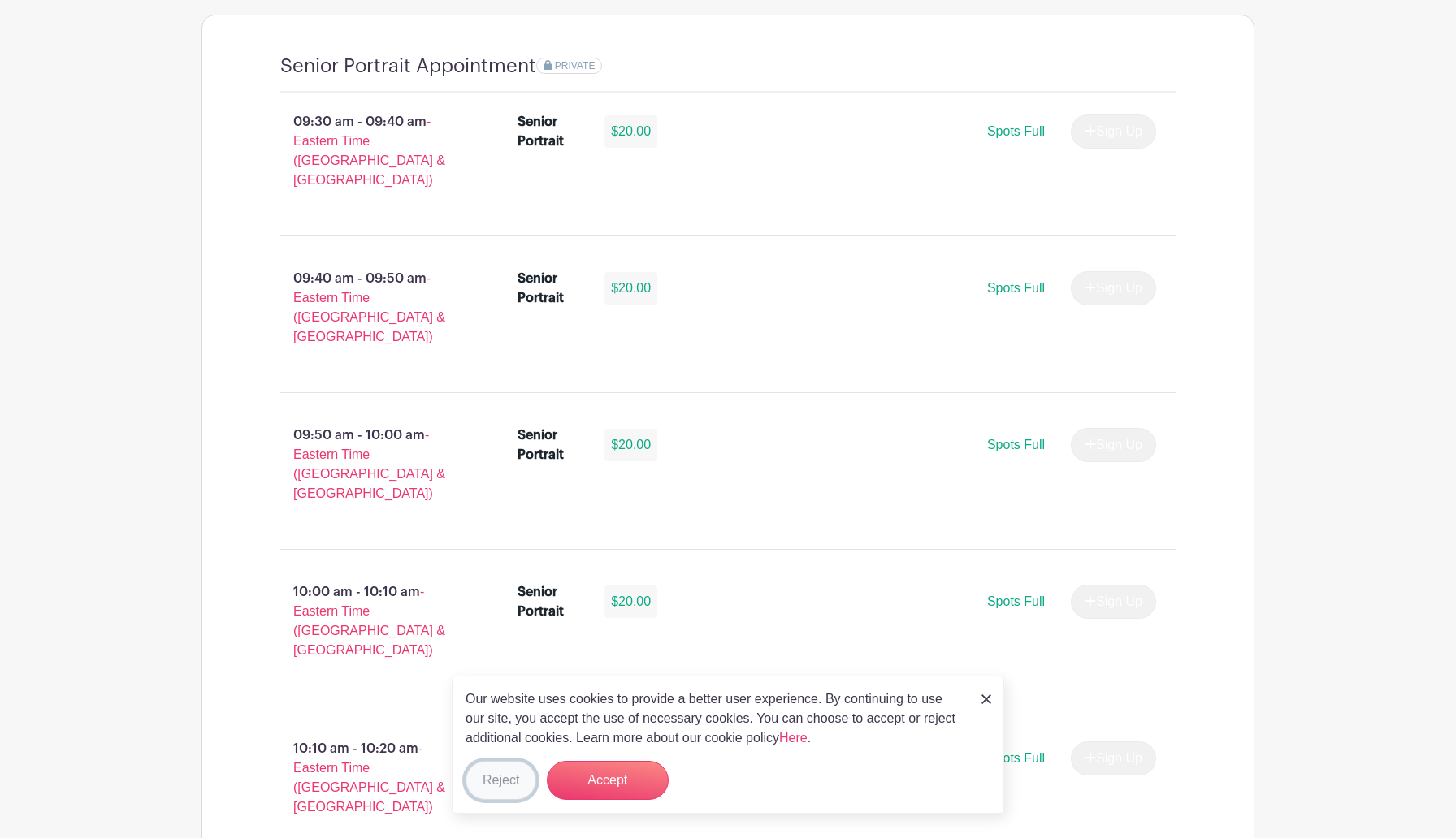 Image resolution: width=1456 pixels, height=838 pixels. Describe the element at coordinates (373, 779) in the screenshot. I see `p: 10:10 am - 10:20 am` at that location.